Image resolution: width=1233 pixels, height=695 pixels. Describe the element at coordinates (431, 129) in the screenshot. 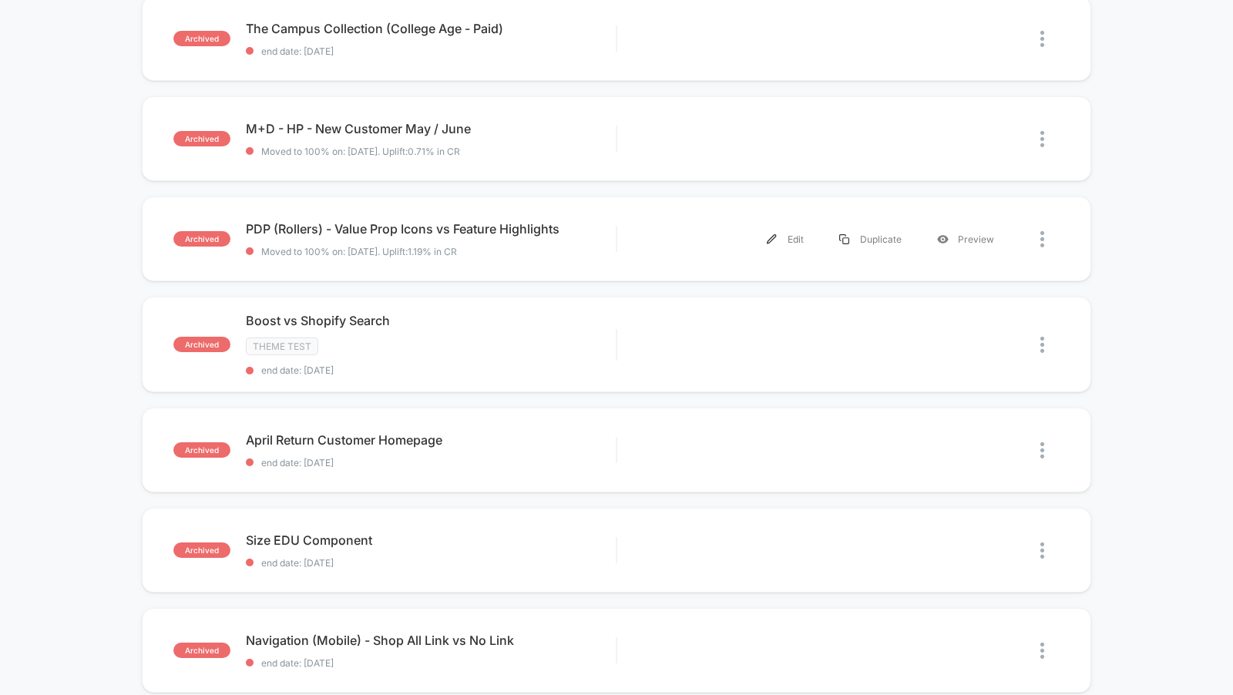

I see `span: M+D - HP - New Customer May / June` at that location.